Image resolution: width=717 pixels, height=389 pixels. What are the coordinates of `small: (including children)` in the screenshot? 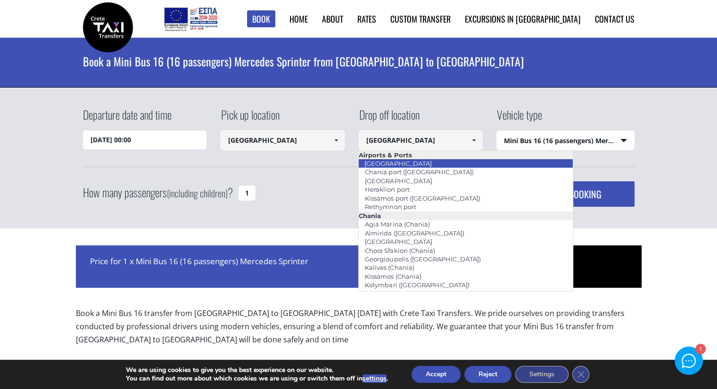 It's located at (197, 193).